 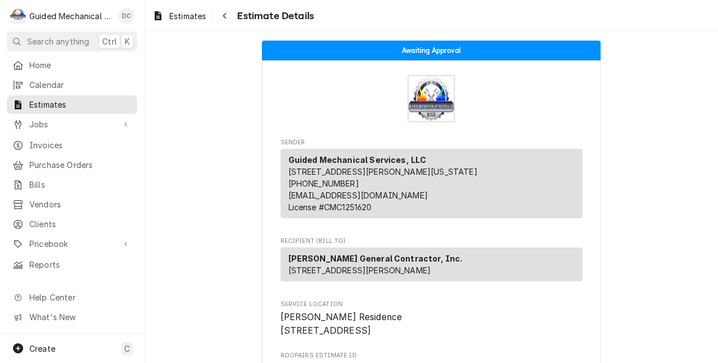 What do you see at coordinates (72, 65) in the screenshot?
I see `a: Home` at bounding box center [72, 65].